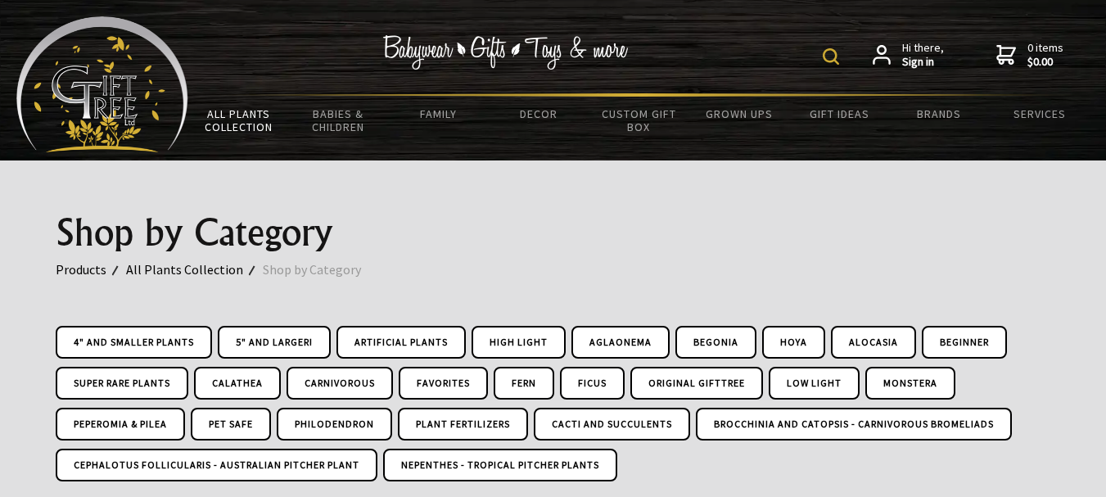 The width and height of the screenshot is (1106, 497). I want to click on a: Brocchinia And Catopsis - Carnivorous Bromeliads, so click(854, 424).